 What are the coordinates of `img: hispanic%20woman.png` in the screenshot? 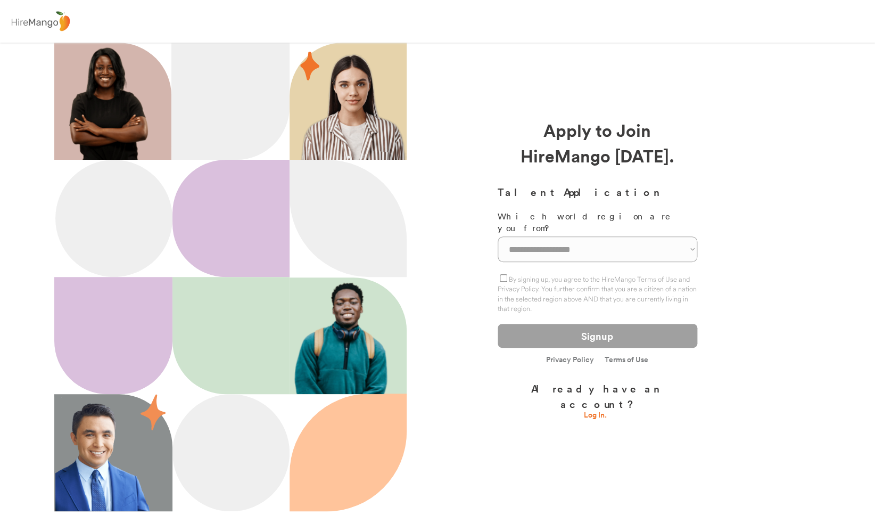 It's located at (353, 106).